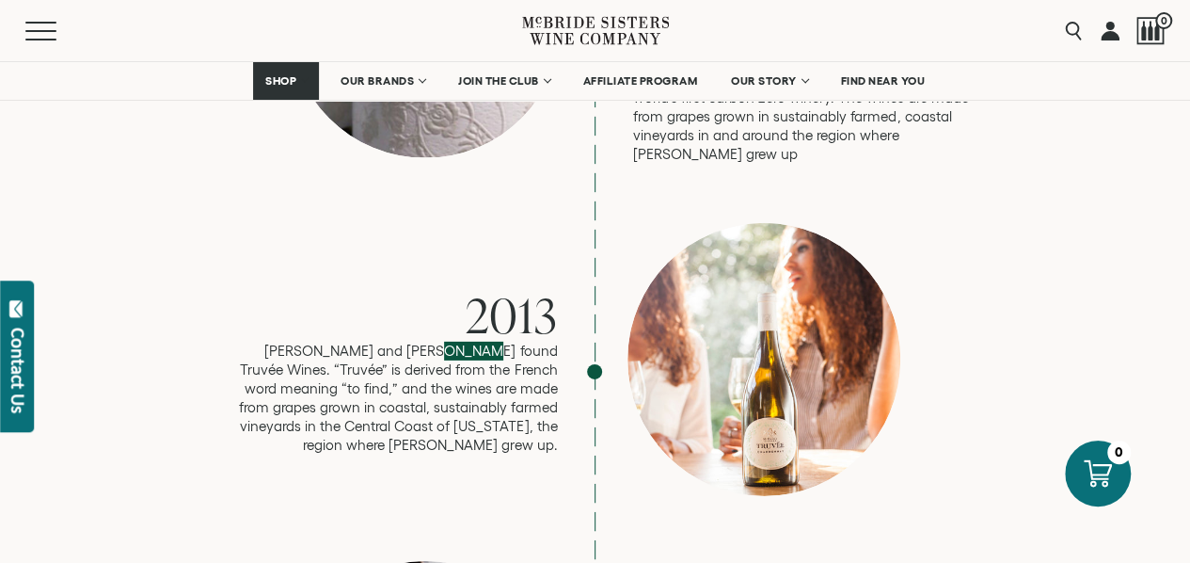 This screenshot has width=1190, height=563. What do you see at coordinates (883, 81) in the screenshot?
I see `span: FIND NEAR YOU` at bounding box center [883, 81].